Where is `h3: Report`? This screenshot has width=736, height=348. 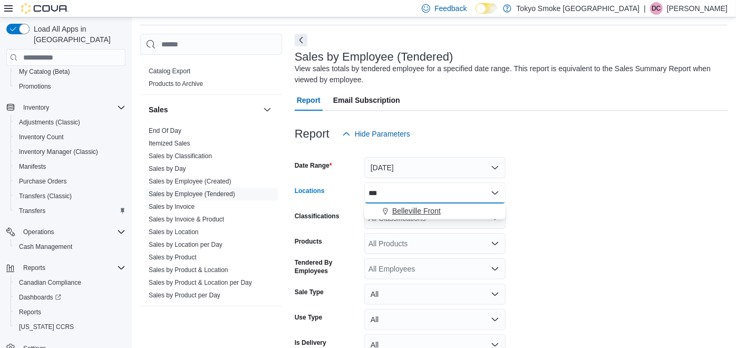 h3: Report is located at coordinates (312, 134).